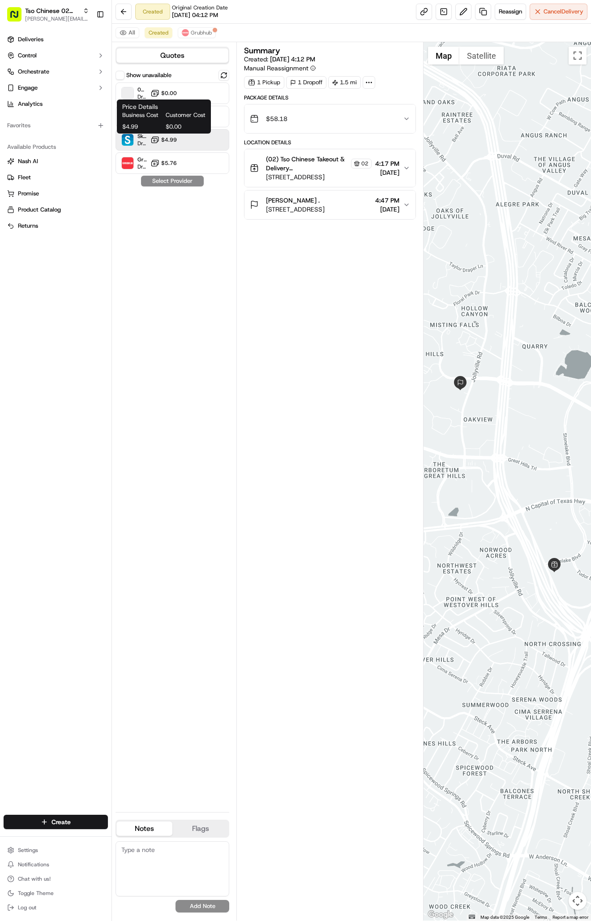  Describe the element at coordinates (280, 68) in the screenshot. I see `button: Manual Reassignment` at that location.